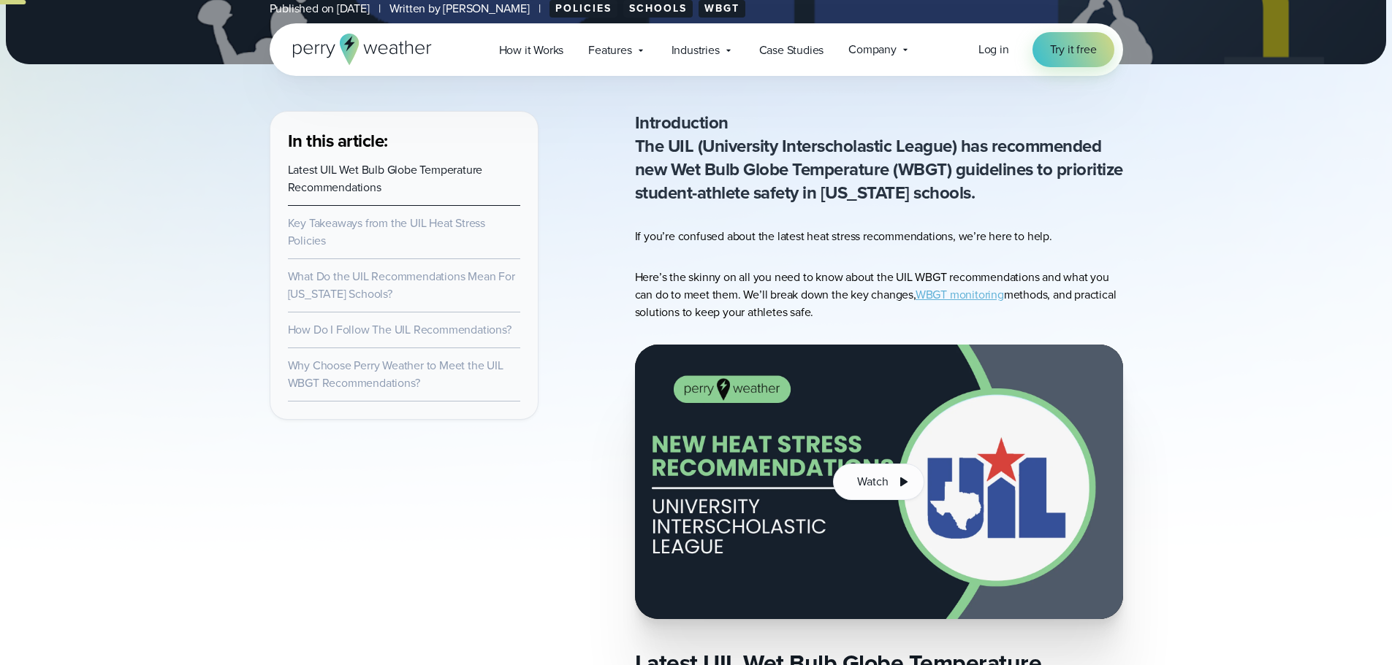 Image resolution: width=1392 pixels, height=665 pixels. Describe the element at coordinates (531, 50) in the screenshot. I see `span: How it Works` at that location.